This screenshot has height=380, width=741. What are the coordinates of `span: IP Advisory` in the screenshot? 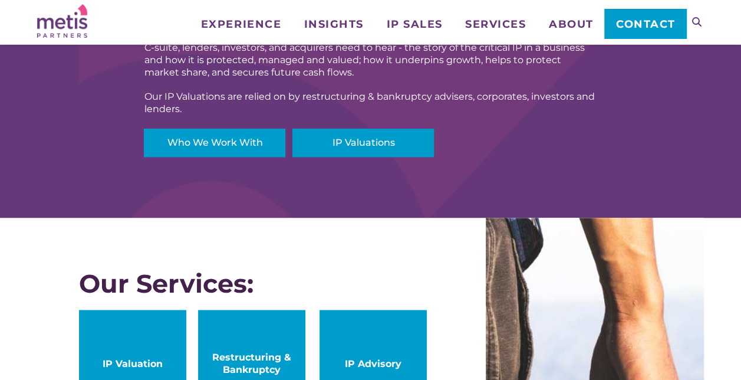 It's located at (373, 363).